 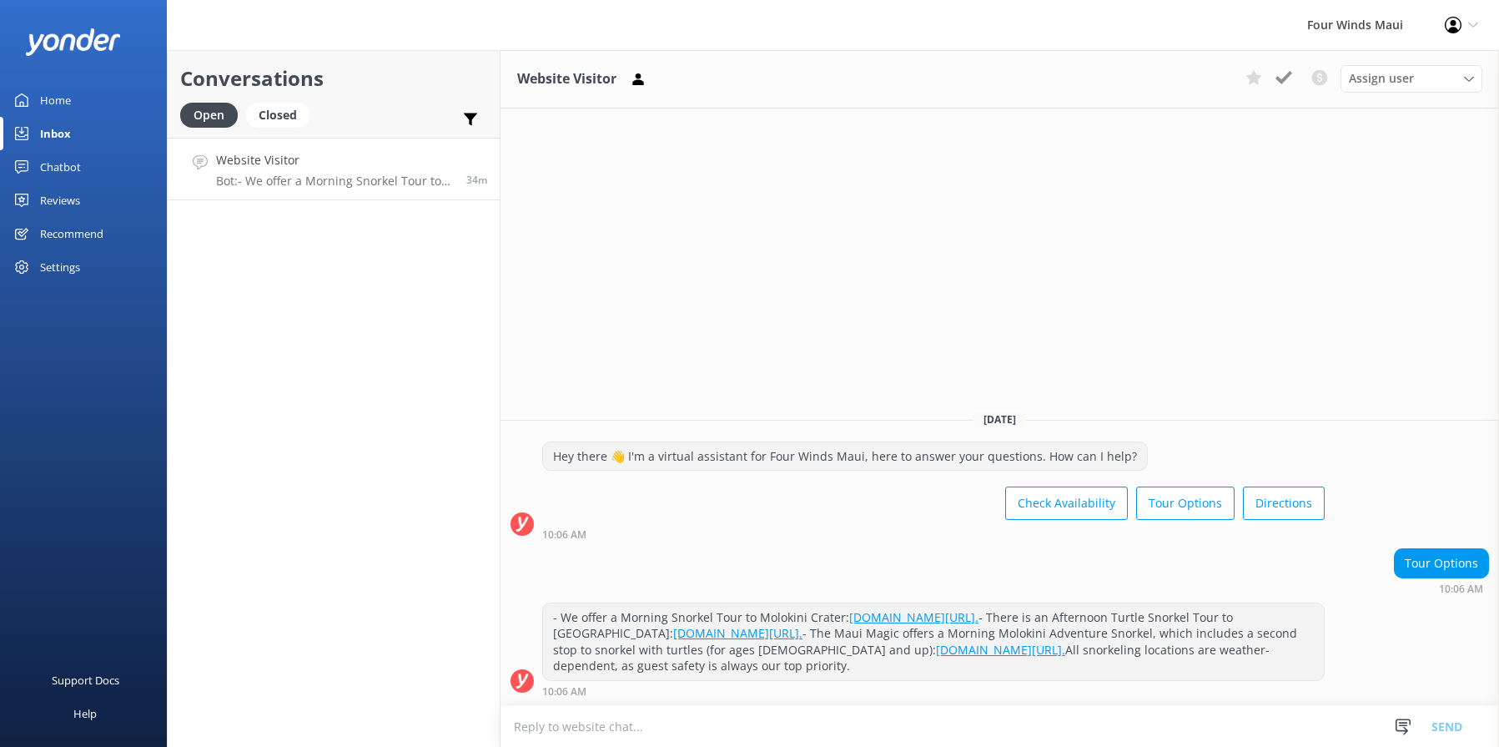 What do you see at coordinates (60, 267) in the screenshot?
I see `div: Settings` at bounding box center [60, 267].